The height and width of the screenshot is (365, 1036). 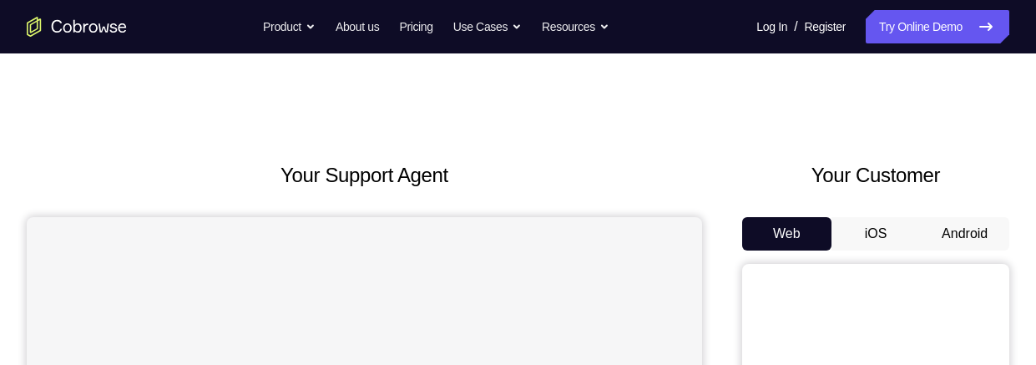 I want to click on a: Log In, so click(x=771, y=27).